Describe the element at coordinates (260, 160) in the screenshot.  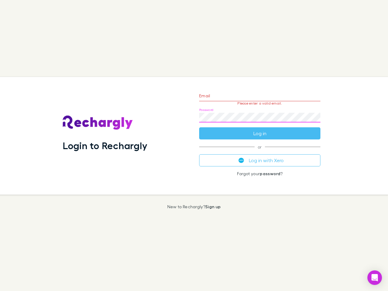
I see `button: Log in with Xero` at that location.